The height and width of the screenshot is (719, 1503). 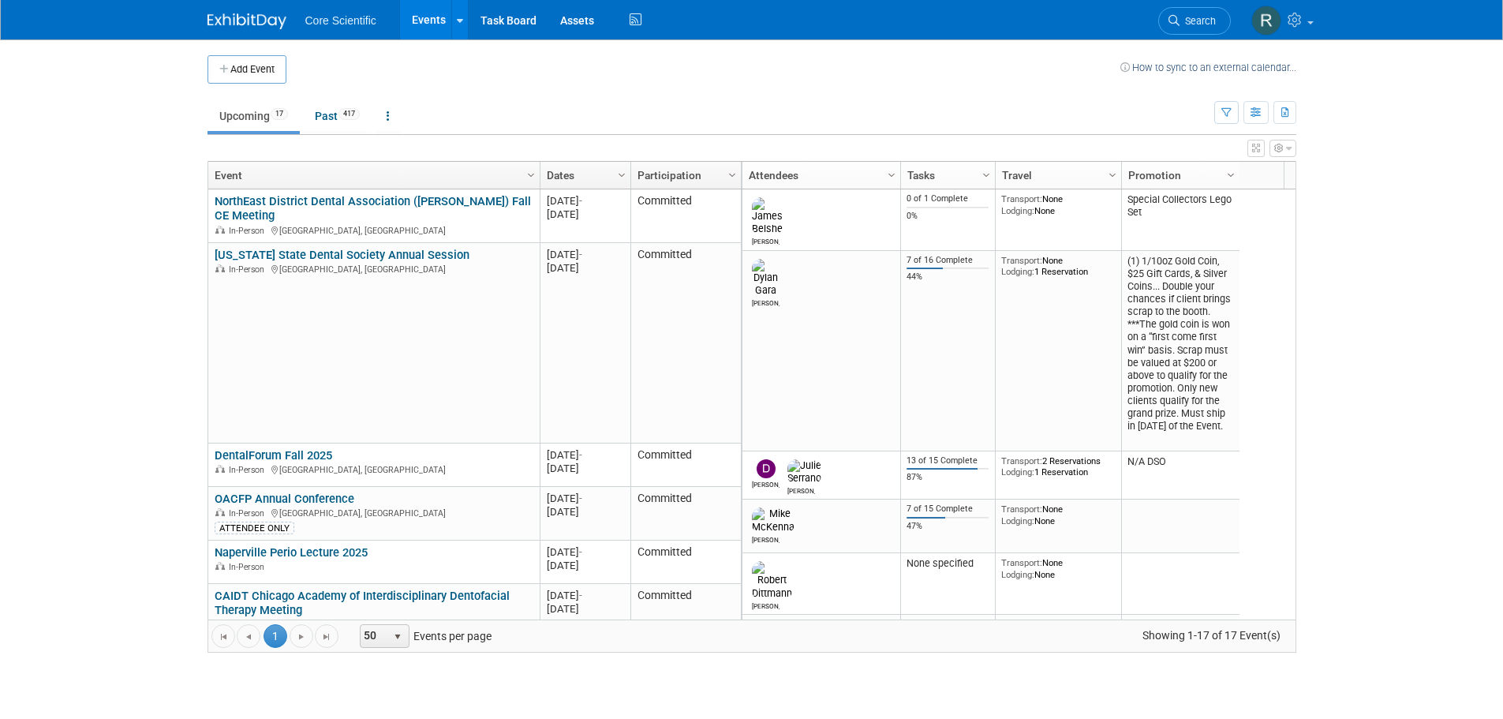 I want to click on img: Mike McKenna, so click(x=773, y=520).